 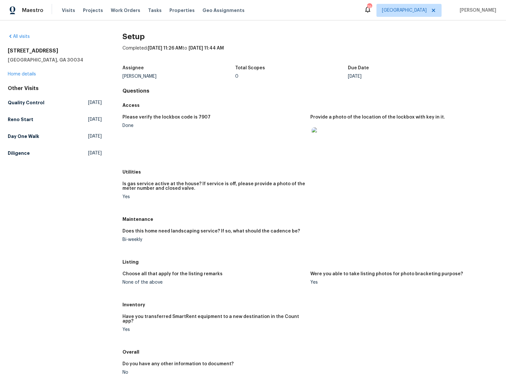 What do you see at coordinates (172, 274) in the screenshot?
I see `h5: Choose all that apply for the listing remarks` at bounding box center [172, 274].